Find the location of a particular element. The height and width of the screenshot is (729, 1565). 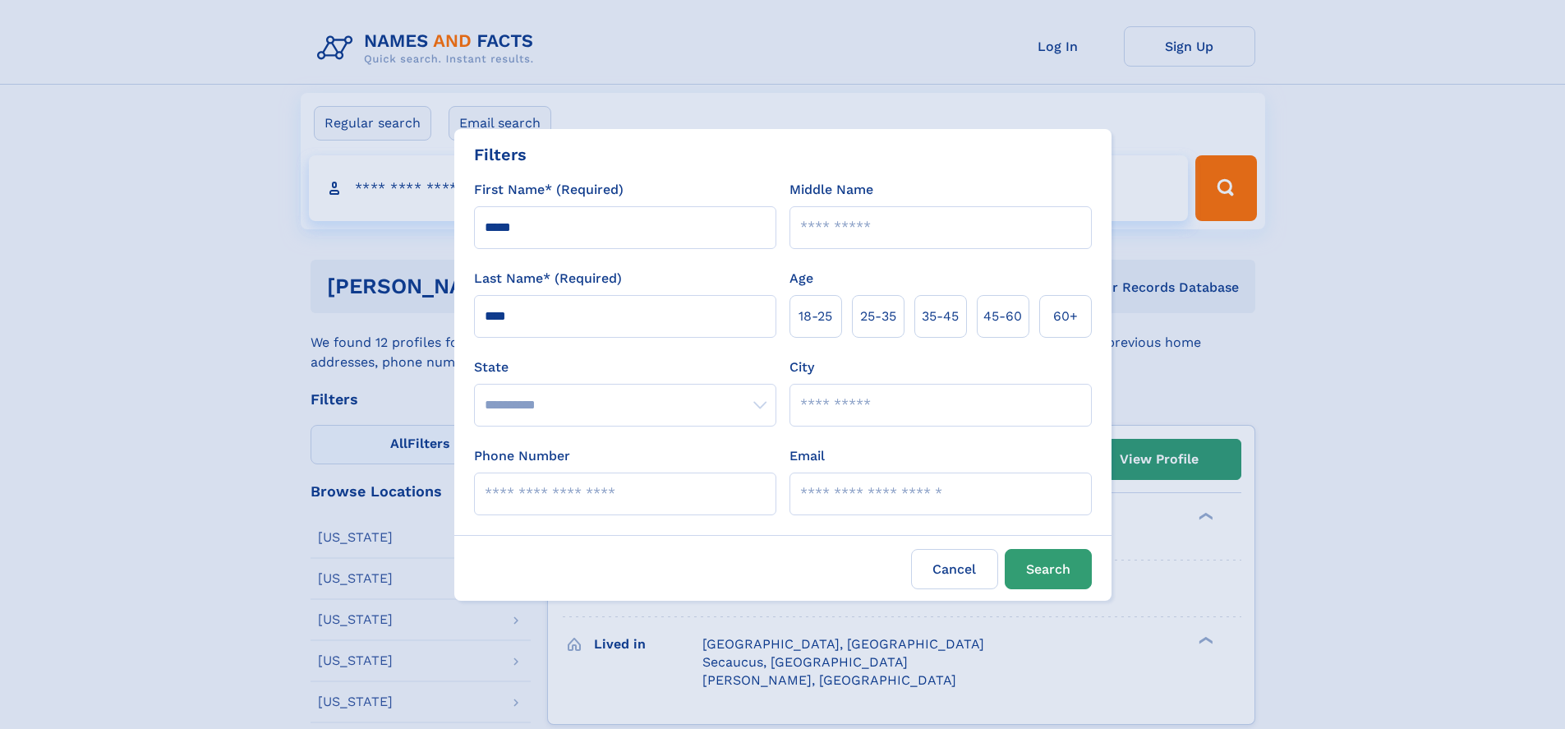

label: First Name* (Required) is located at coordinates (549, 190).